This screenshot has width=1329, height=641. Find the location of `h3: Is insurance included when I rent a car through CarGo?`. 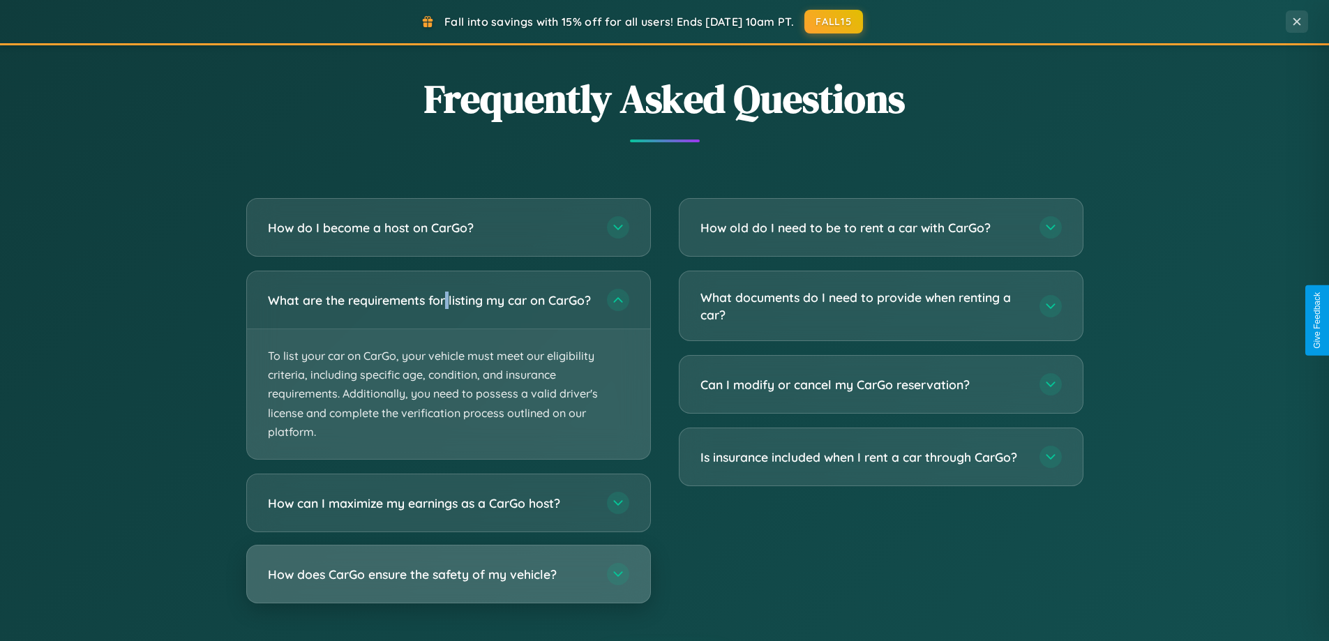

h3: Is insurance included when I rent a car through CarGo? is located at coordinates (863, 457).